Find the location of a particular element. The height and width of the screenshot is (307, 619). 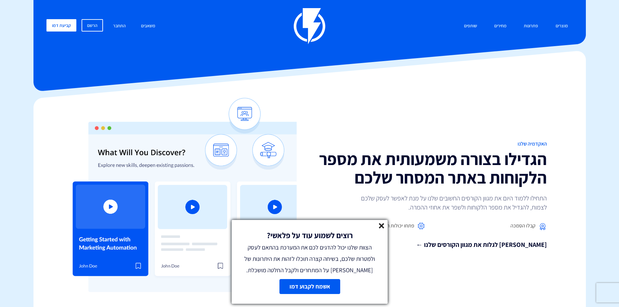

p: התחילו ללמוד היום את מגוון הקורסים החשובים שלנו על מנת לאפשר לעסק שלכם לצמוח, להגדיל את מספר הלקו... is located at coordinates (449, 203).